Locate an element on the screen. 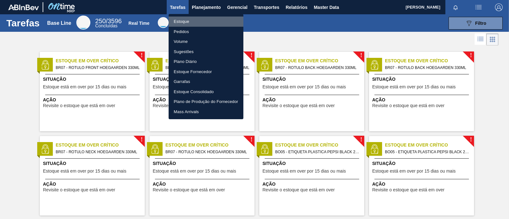  li: Estoque Fornecedor is located at coordinates (206, 72).